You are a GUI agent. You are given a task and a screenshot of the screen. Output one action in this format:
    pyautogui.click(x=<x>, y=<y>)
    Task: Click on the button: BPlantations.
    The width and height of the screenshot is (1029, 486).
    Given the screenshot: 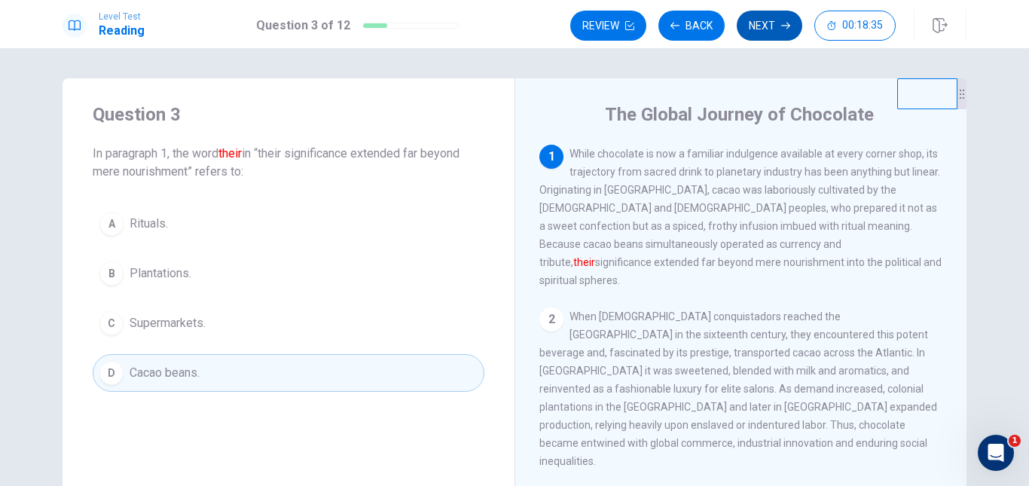 What is the action you would take?
    pyautogui.click(x=288, y=273)
    